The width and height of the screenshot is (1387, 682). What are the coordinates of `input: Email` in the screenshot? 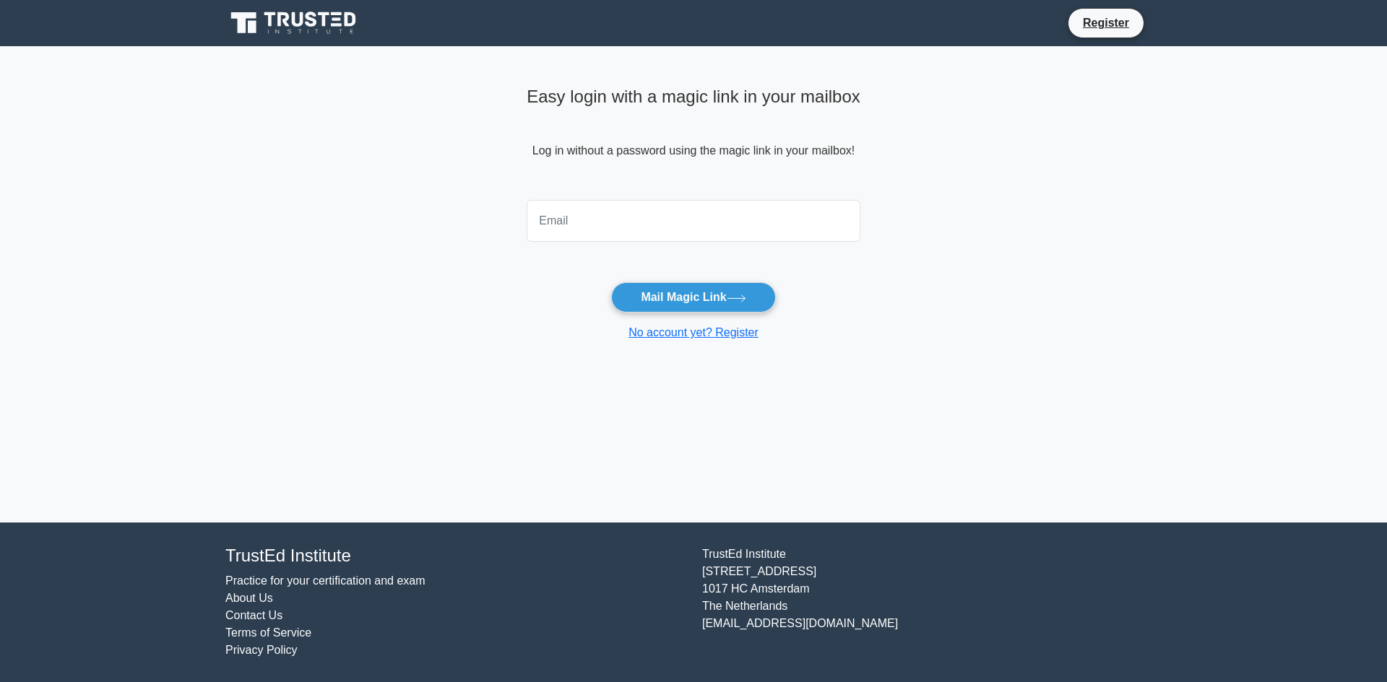 It's located at (693, 221).